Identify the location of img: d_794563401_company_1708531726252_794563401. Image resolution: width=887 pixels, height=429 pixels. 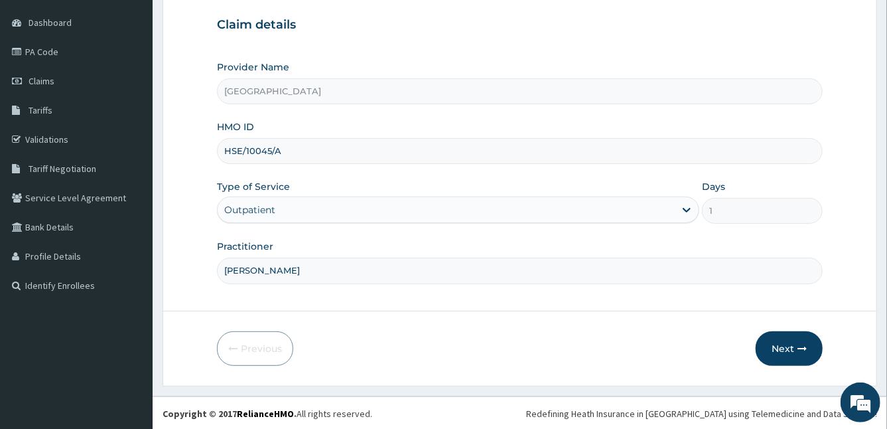
(39, 83).